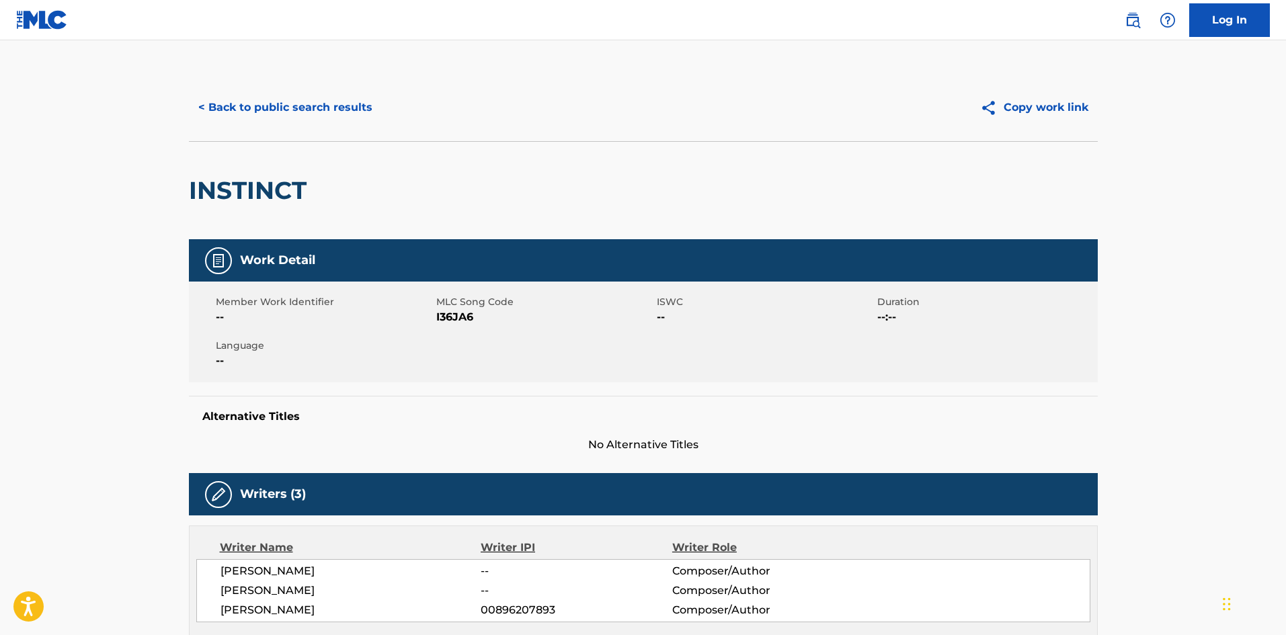 This screenshot has height=635, width=1286. Describe the element at coordinates (765, 302) in the screenshot. I see `span: ISWC` at that location.